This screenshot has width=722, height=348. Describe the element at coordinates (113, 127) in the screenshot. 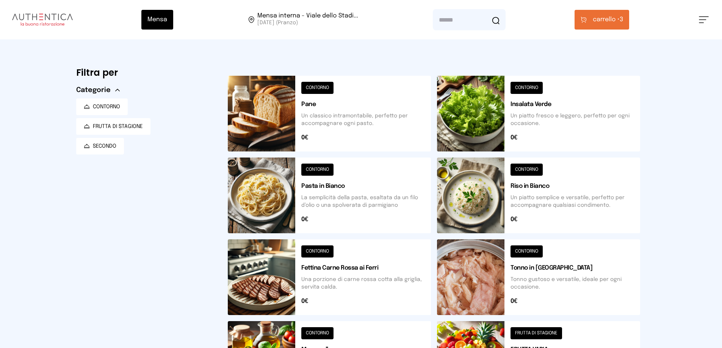

I see `button: FRUTTA DI STAGIONE` at that location.